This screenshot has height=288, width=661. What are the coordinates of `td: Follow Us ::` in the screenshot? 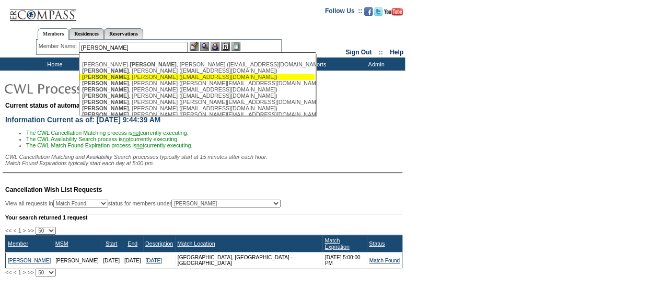 It's located at (343, 13).